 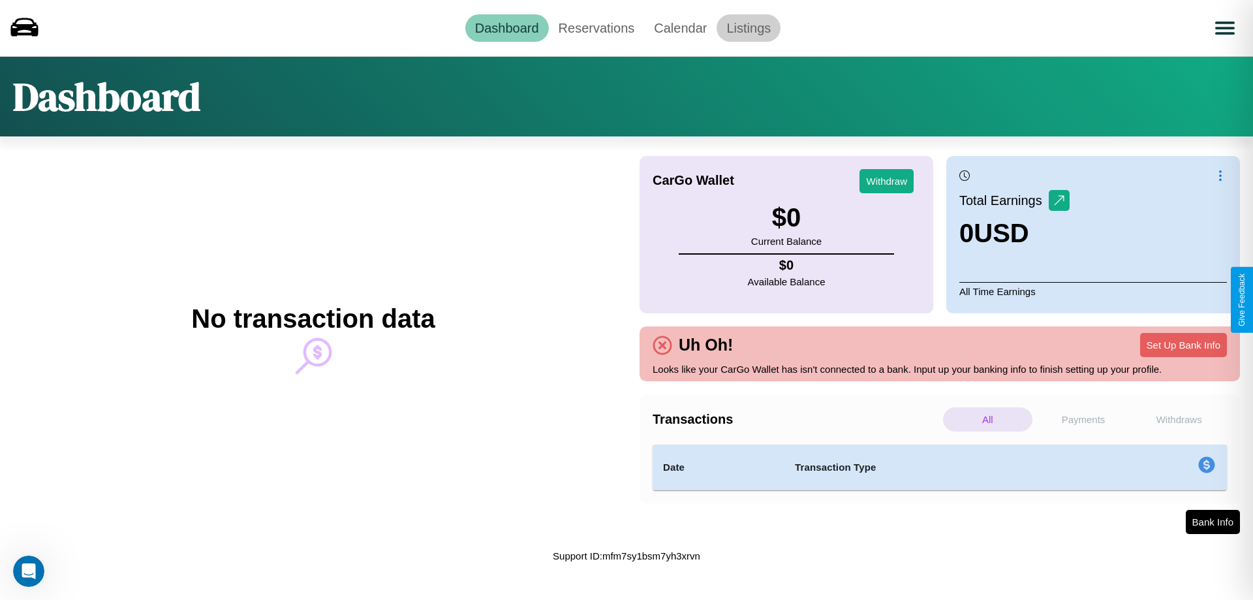 I want to click on p: All Time Earnings, so click(x=1093, y=291).